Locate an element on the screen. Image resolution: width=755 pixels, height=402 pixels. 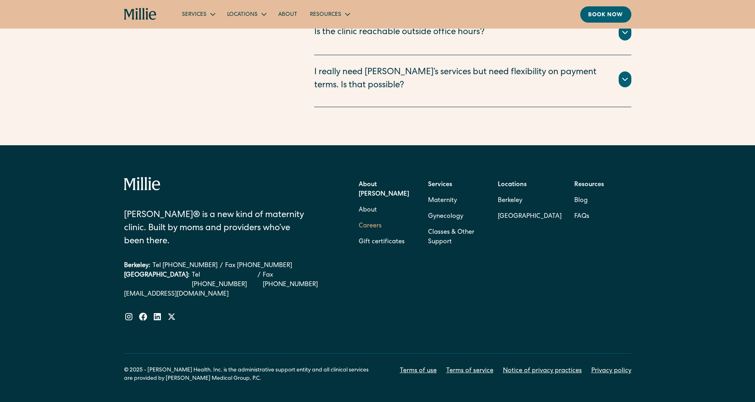
div: Berkeley: is located at coordinates (137, 266).